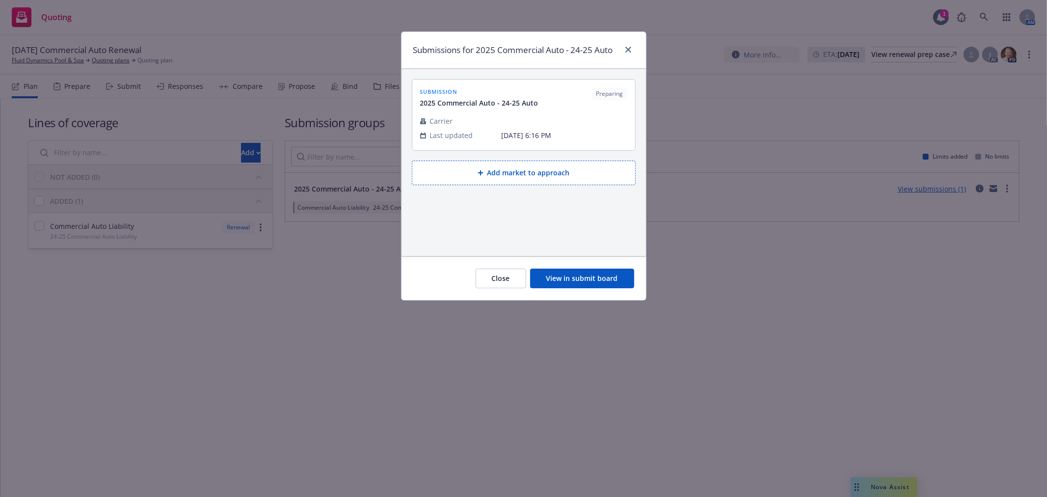  I want to click on span: submission, so click(479, 91).